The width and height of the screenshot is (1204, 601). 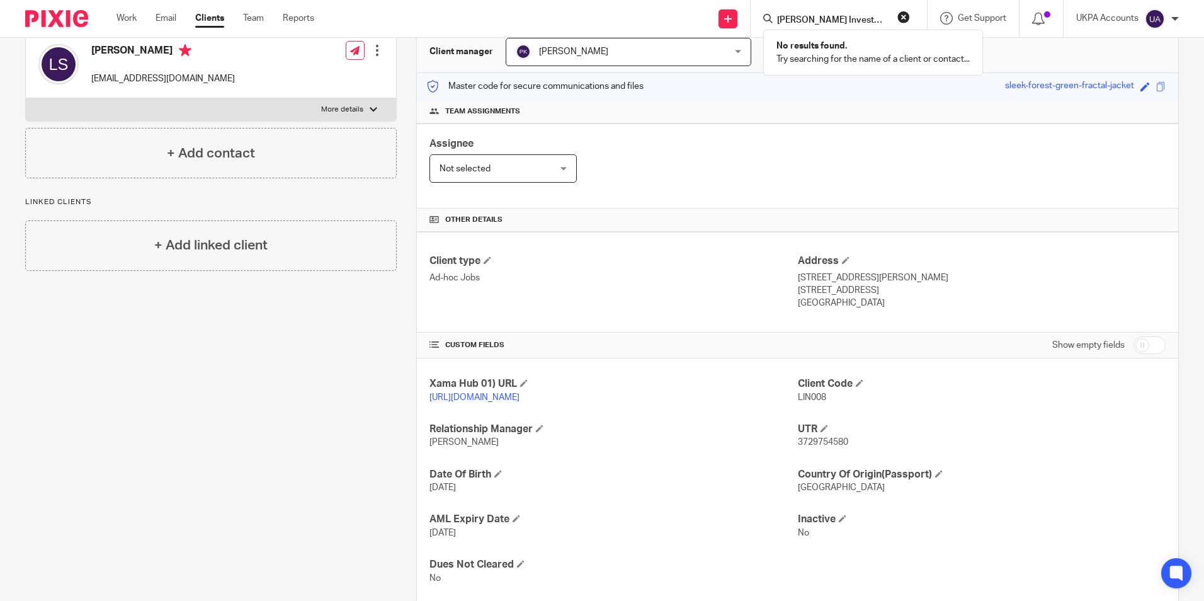 What do you see at coordinates (1069, 86) in the screenshot?
I see `div: sleek-forest-green-fractal-jacket` at bounding box center [1069, 86].